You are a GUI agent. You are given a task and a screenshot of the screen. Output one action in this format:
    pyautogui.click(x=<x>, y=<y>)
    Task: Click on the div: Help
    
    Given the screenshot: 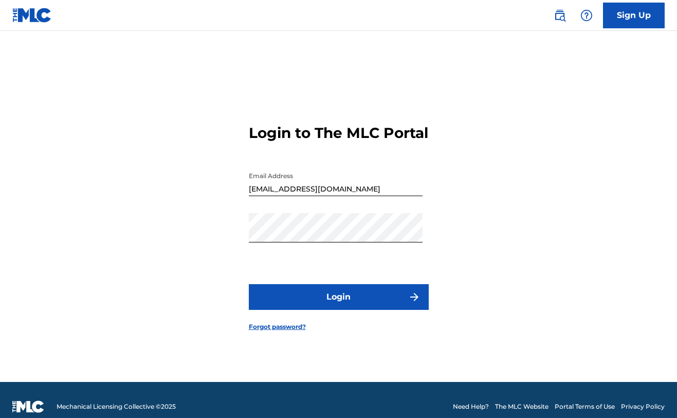 What is the action you would take?
    pyautogui.click(x=587, y=15)
    